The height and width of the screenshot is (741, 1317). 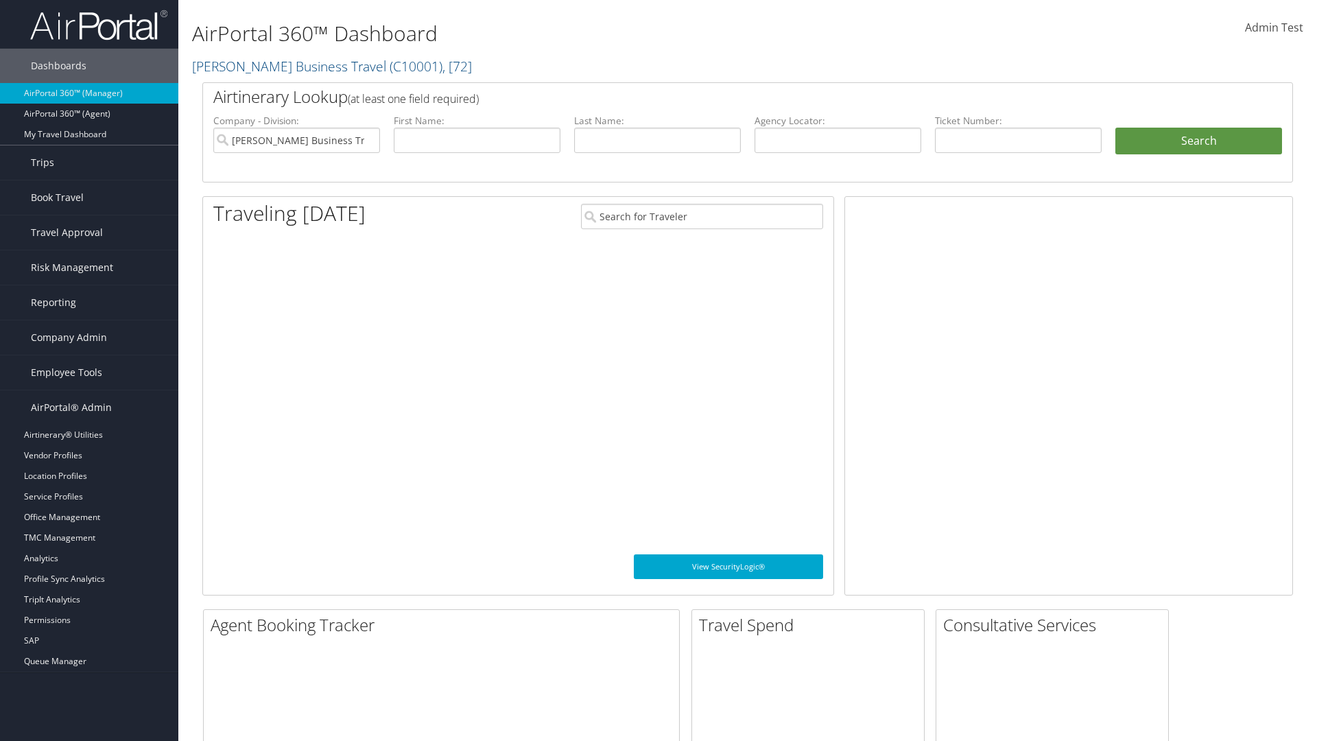 I want to click on span: (at least one field required), so click(x=413, y=99).